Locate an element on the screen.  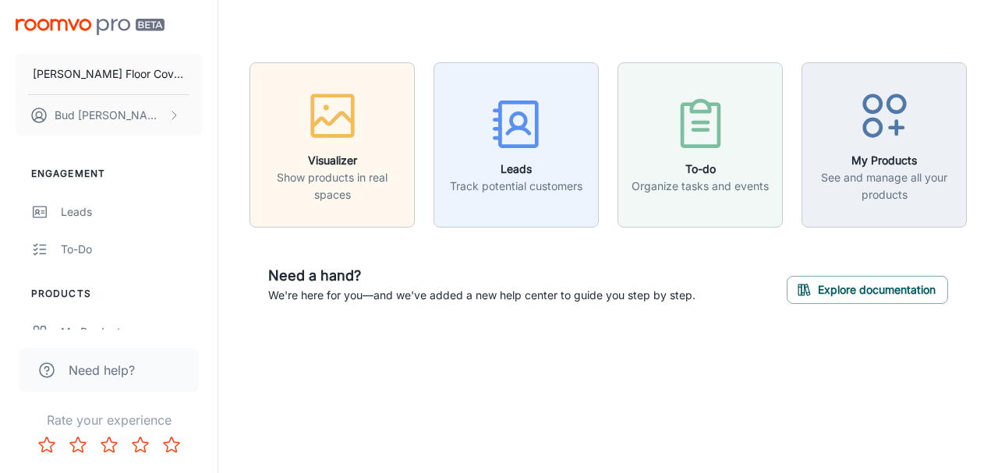
button: LeadsTrack potential customers is located at coordinates (516, 145).